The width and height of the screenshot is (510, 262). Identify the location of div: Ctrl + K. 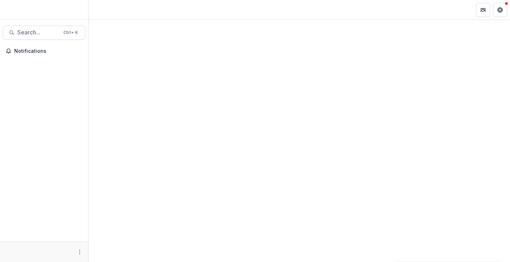
(71, 33).